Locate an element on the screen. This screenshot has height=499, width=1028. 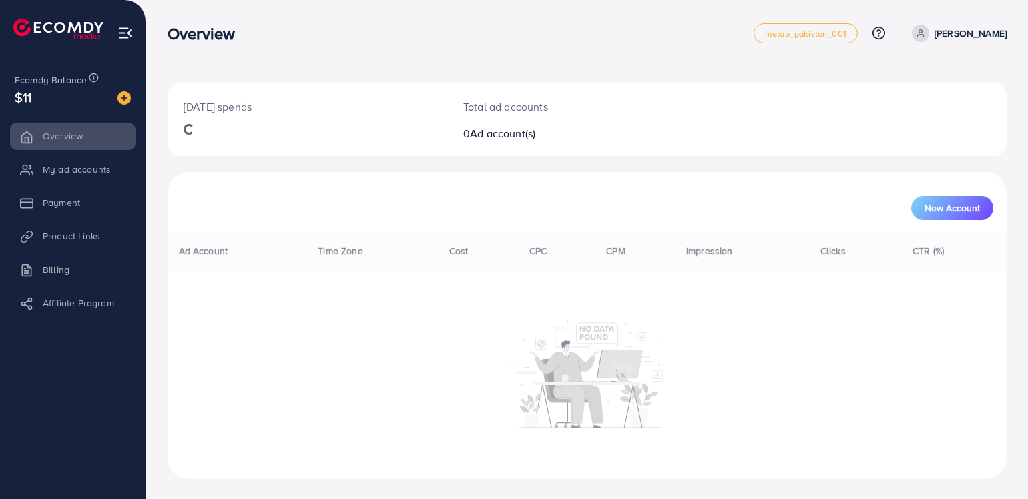
p: Total ad accounts is located at coordinates (552, 107).